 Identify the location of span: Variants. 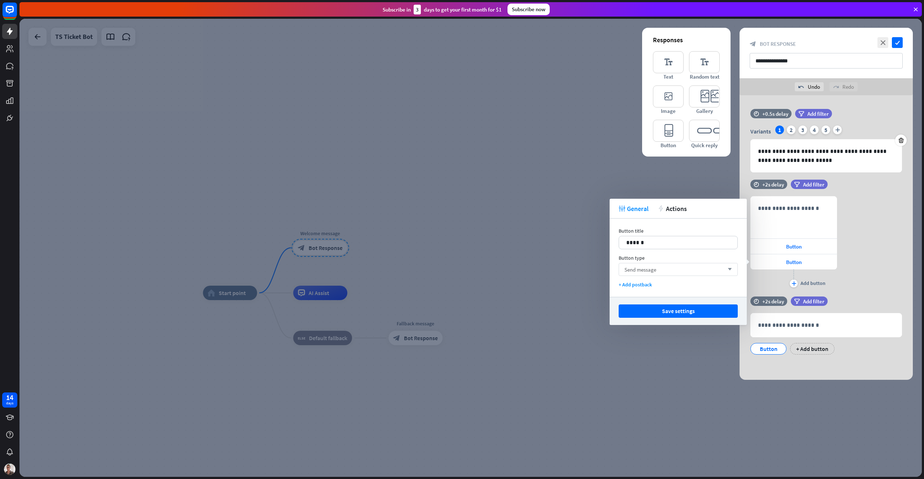
(761, 131).